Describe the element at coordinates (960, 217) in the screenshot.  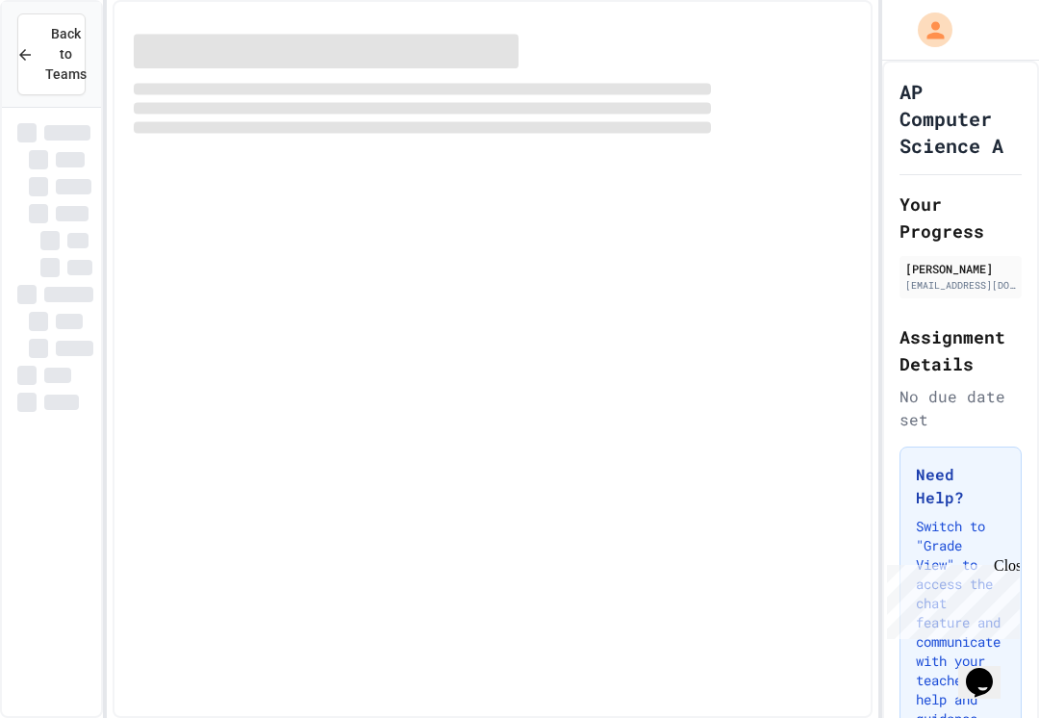
I see `h2: Your Progress` at that location.